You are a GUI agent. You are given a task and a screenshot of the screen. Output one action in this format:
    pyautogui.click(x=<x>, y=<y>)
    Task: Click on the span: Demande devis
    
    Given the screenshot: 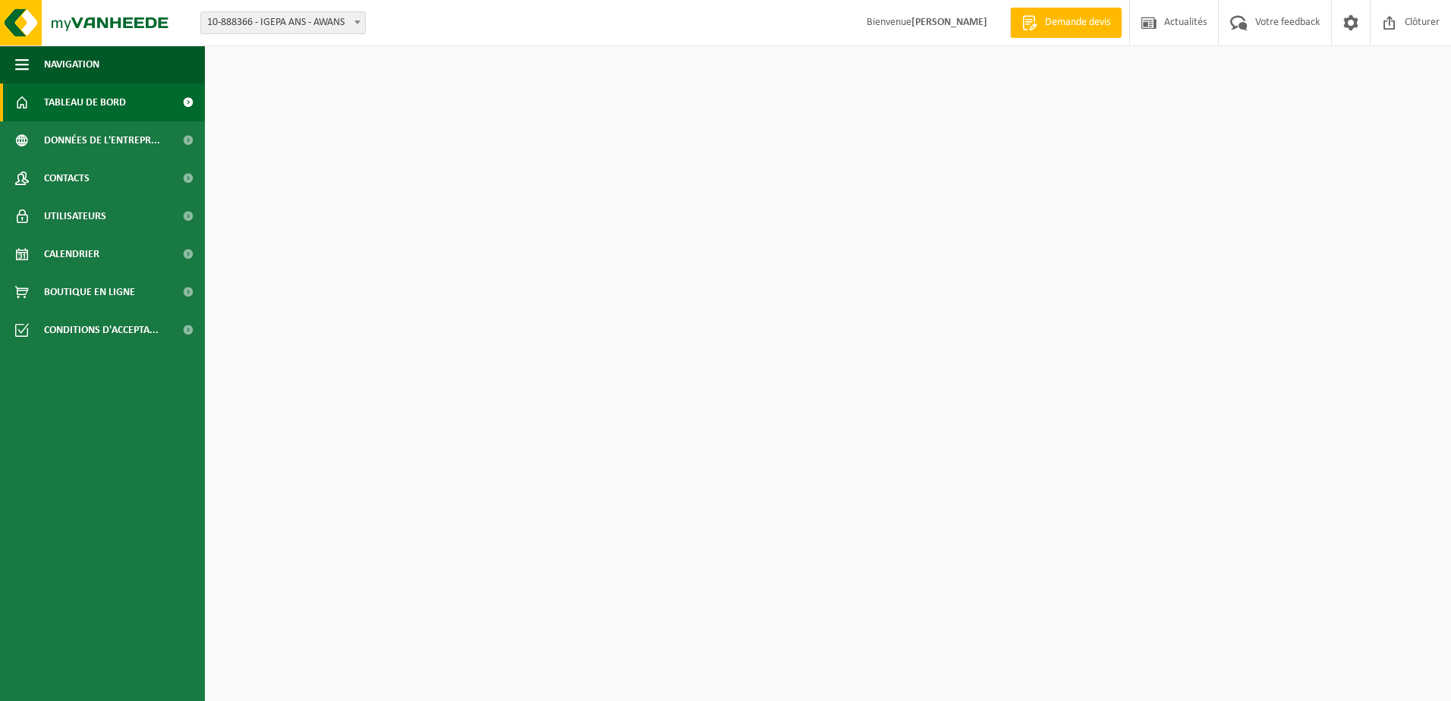 What is the action you would take?
    pyautogui.click(x=1078, y=23)
    